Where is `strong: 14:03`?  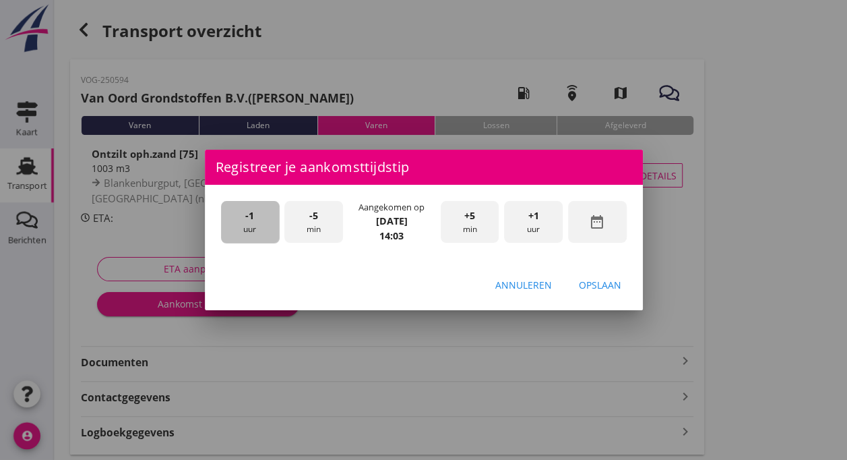
strong: 14:03 is located at coordinates (391, 235).